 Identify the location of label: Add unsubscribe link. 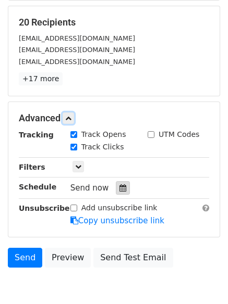
(119, 208).